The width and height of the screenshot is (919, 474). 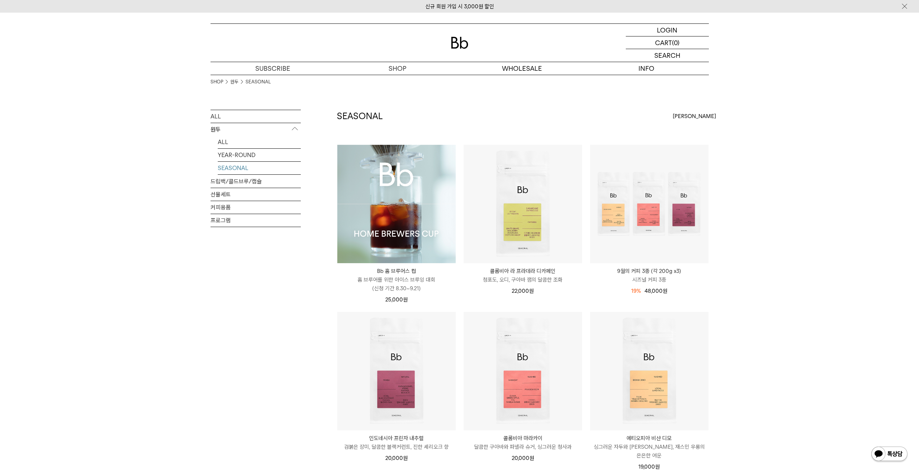 What do you see at coordinates (396, 371) in the screenshot?
I see `img: 인도네시아 프린자 내추럴` at bounding box center [396, 371].